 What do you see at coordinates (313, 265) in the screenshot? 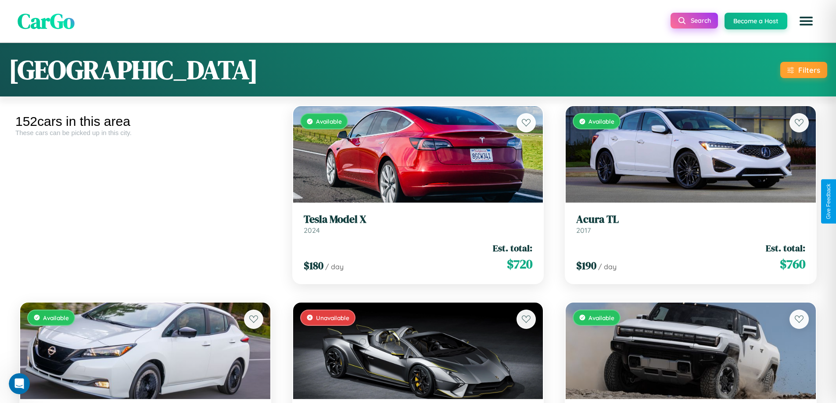
I see `span: $ 180` at bounding box center [313, 265].